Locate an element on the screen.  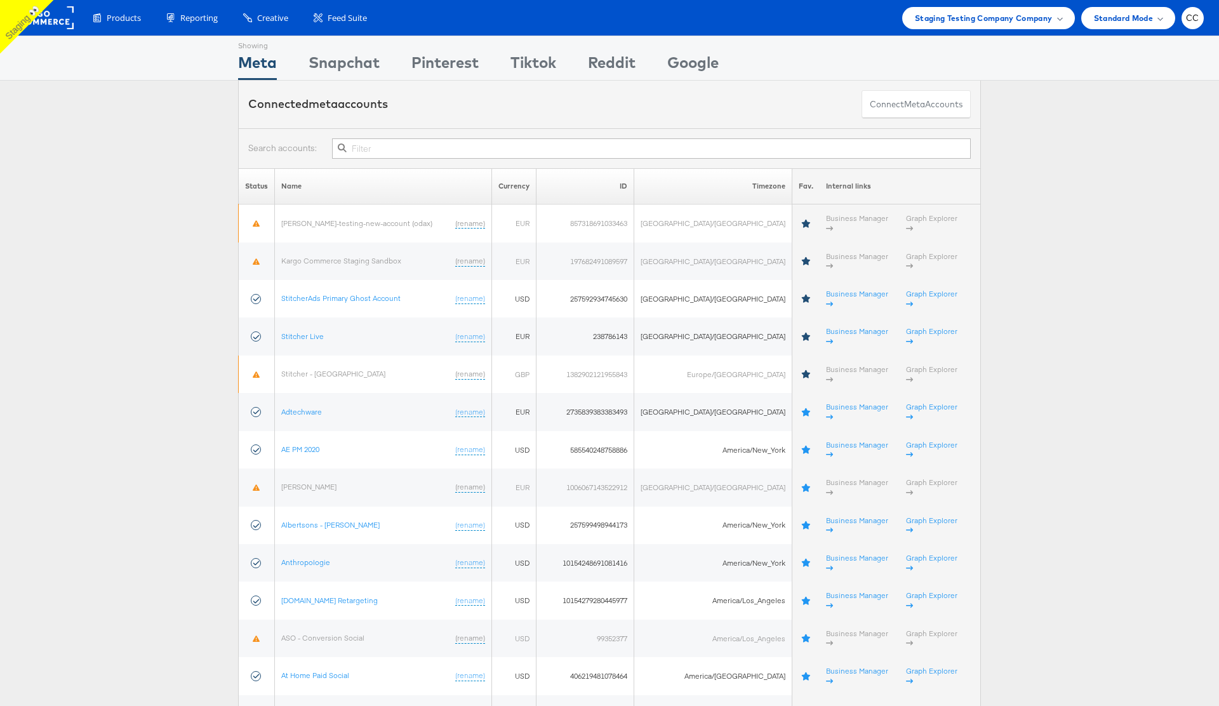
a: At Home Paid Social is located at coordinates (315, 675).